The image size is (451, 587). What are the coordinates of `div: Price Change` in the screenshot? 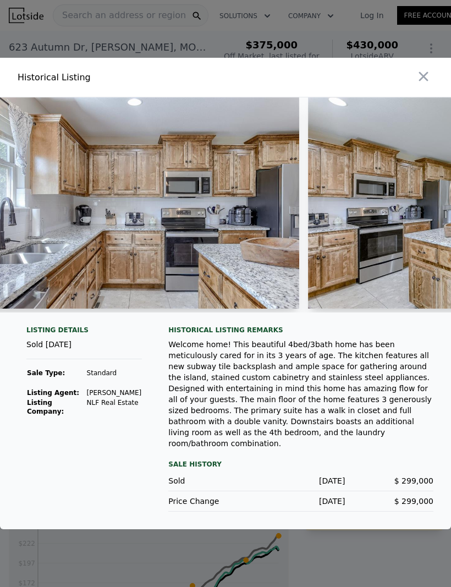 It's located at (213, 502).